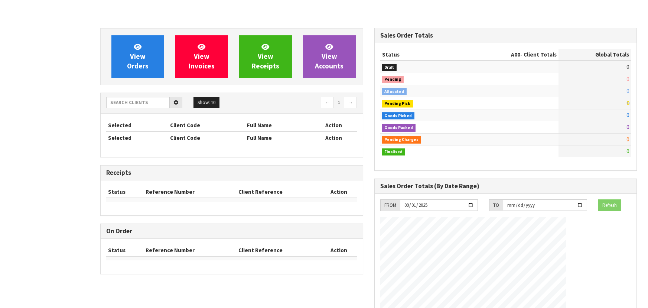  I want to click on span: Goods Packed, so click(399, 128).